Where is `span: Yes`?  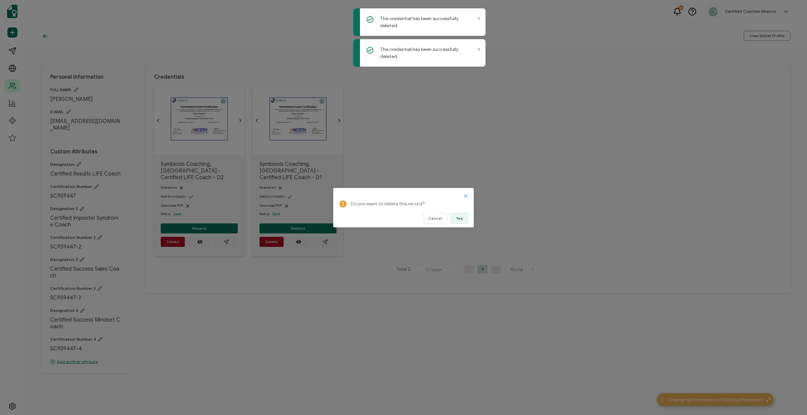 span: Yes is located at coordinates (460, 218).